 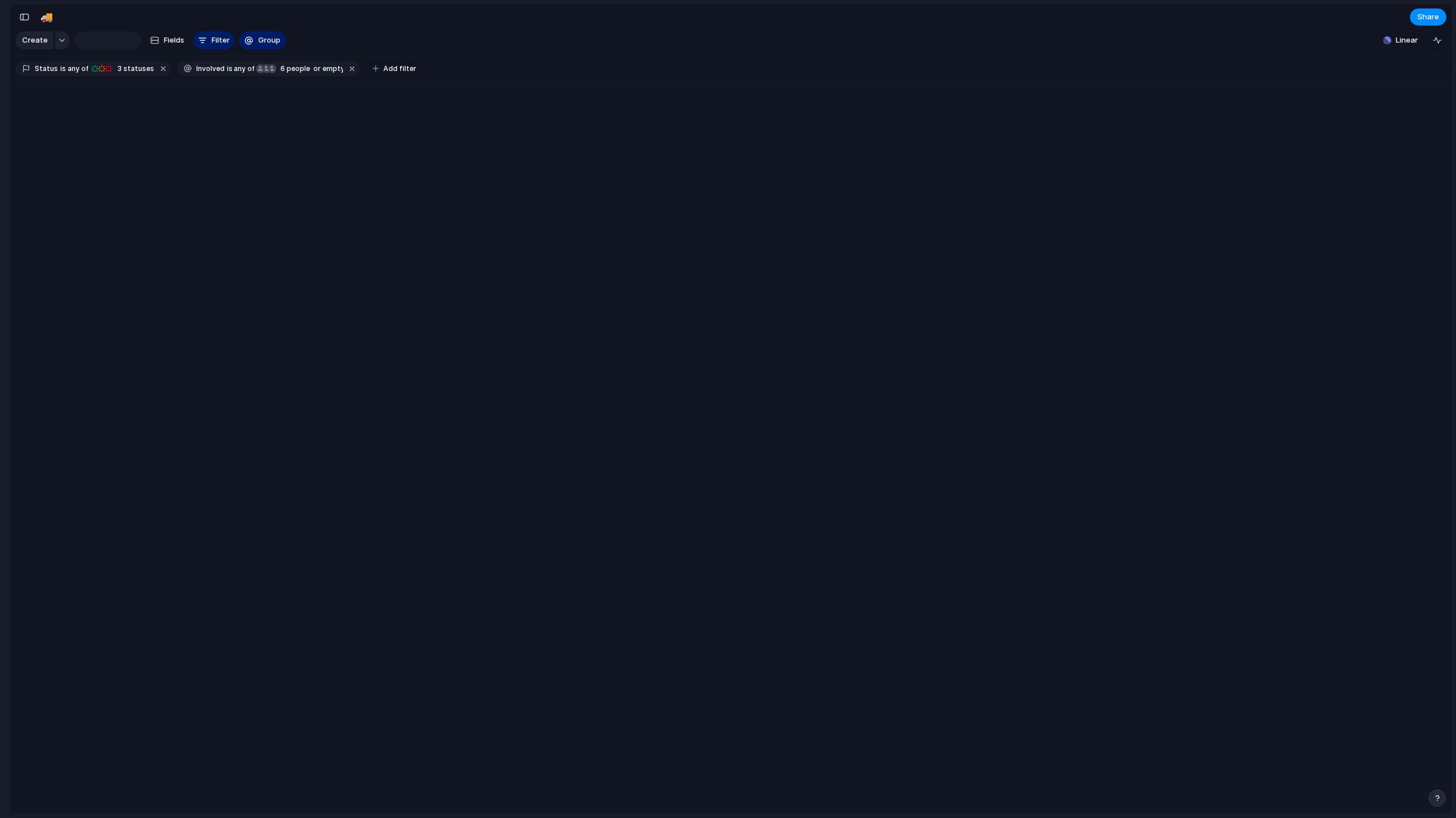 I want to click on span: or empty, so click(x=327, y=68).